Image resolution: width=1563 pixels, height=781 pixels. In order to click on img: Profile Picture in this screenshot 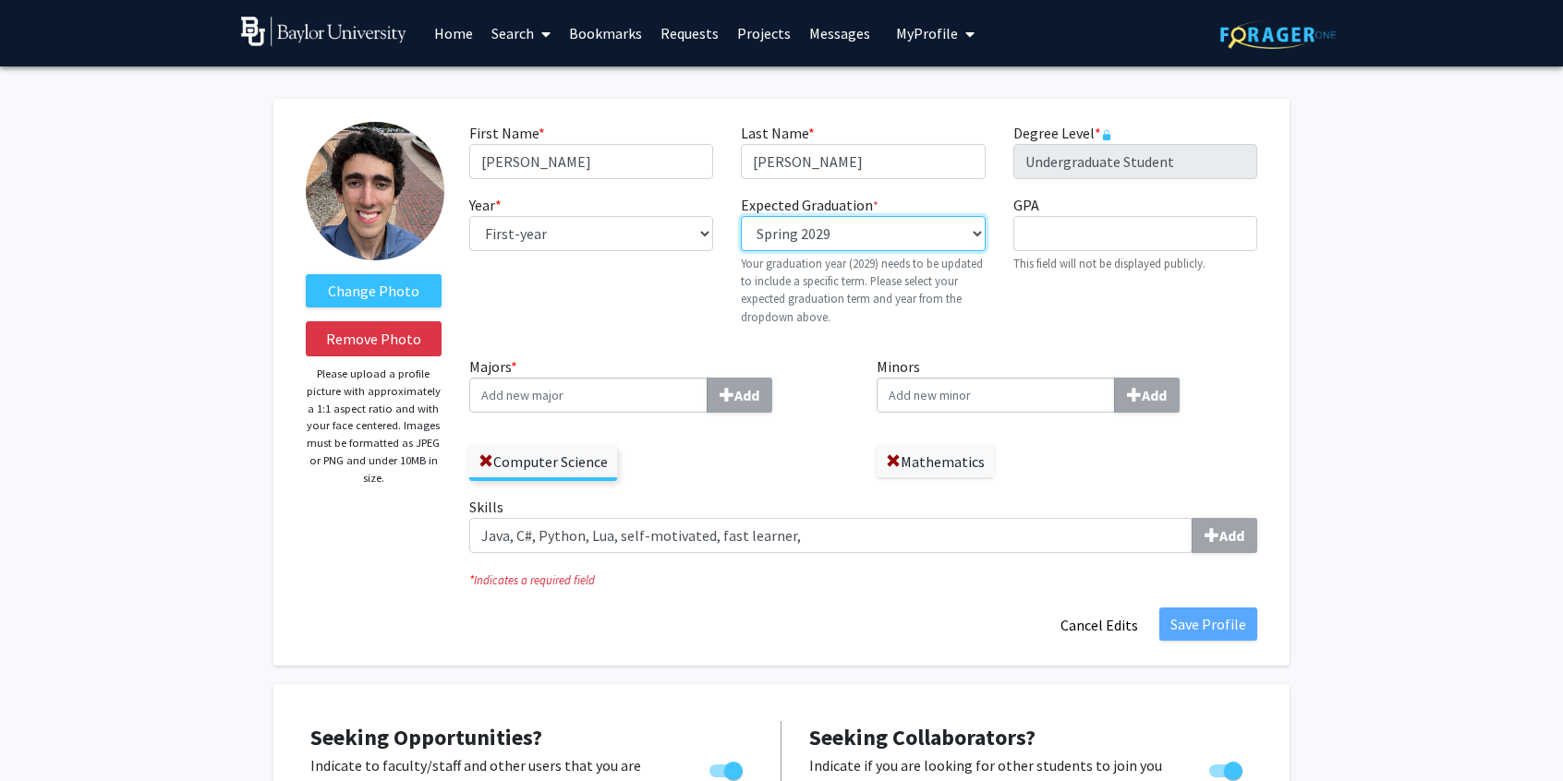, I will do `click(375, 191)`.